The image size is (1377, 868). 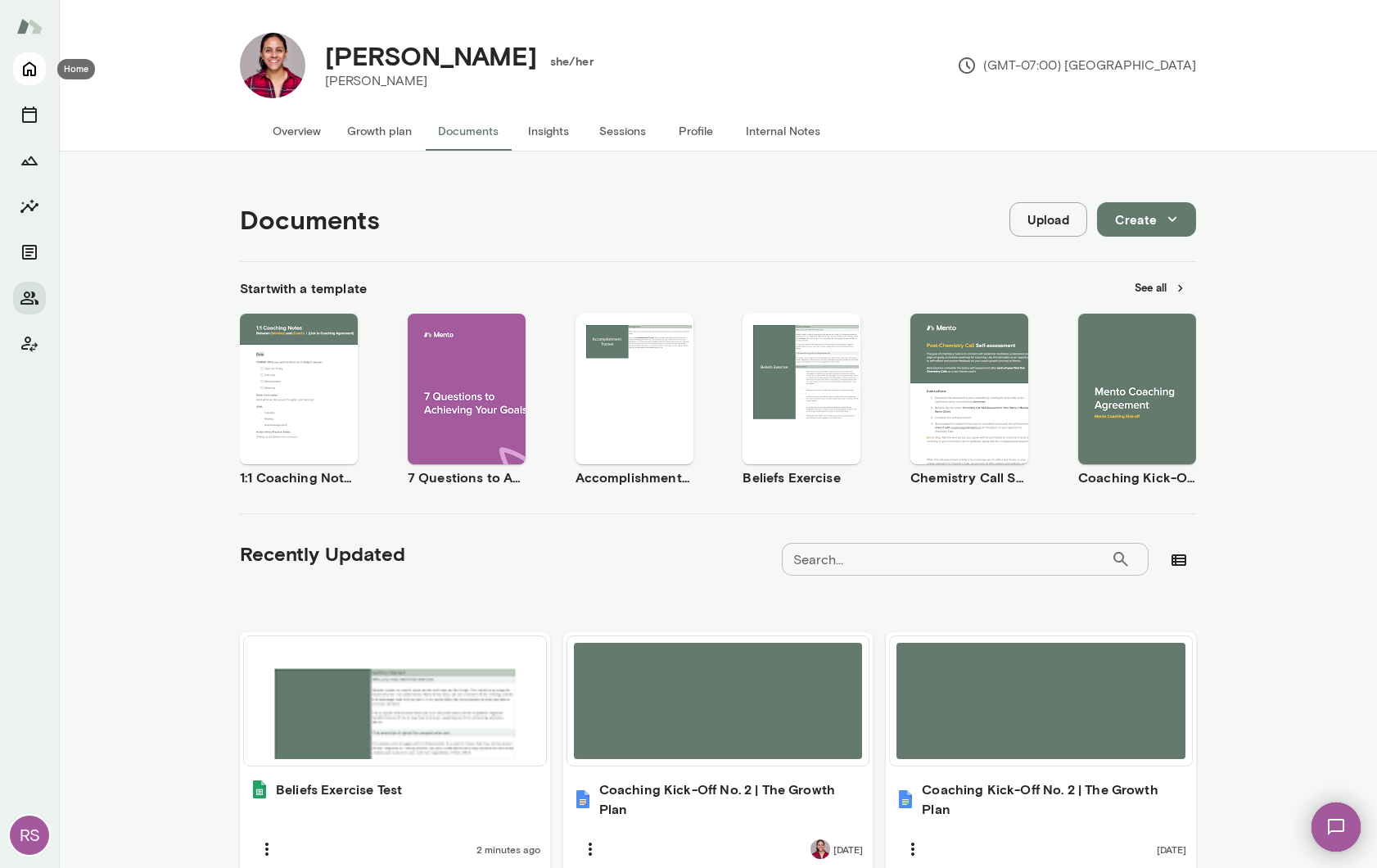 I want to click on h6: she/her, so click(x=572, y=62).